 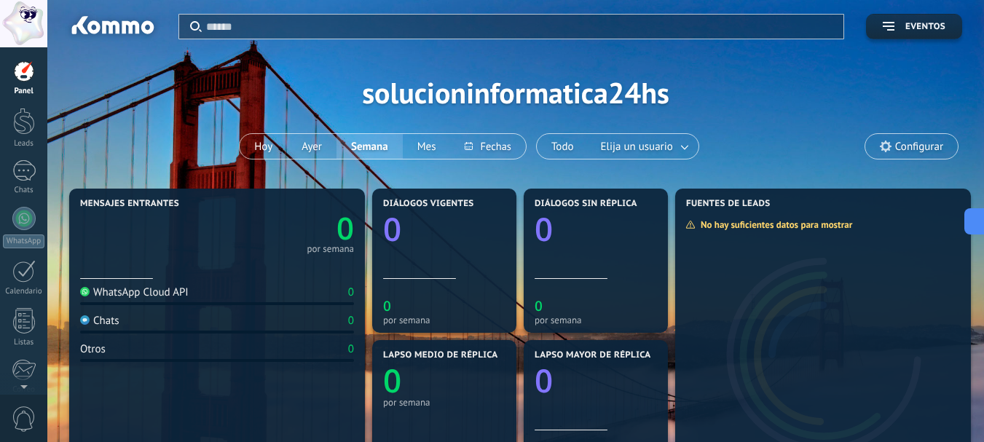 What do you see at coordinates (369, 146) in the screenshot?
I see `button: Semana` at bounding box center [369, 146].